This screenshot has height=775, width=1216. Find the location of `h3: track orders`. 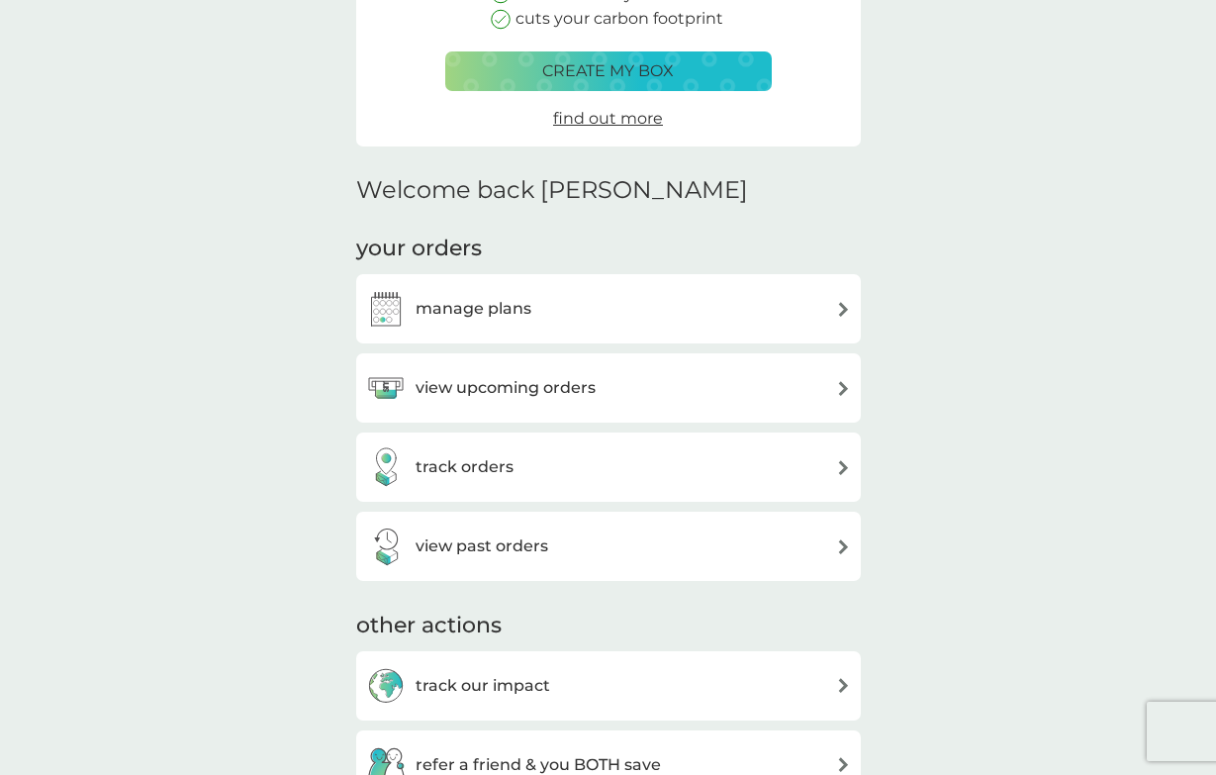

h3: track orders is located at coordinates (464, 467).